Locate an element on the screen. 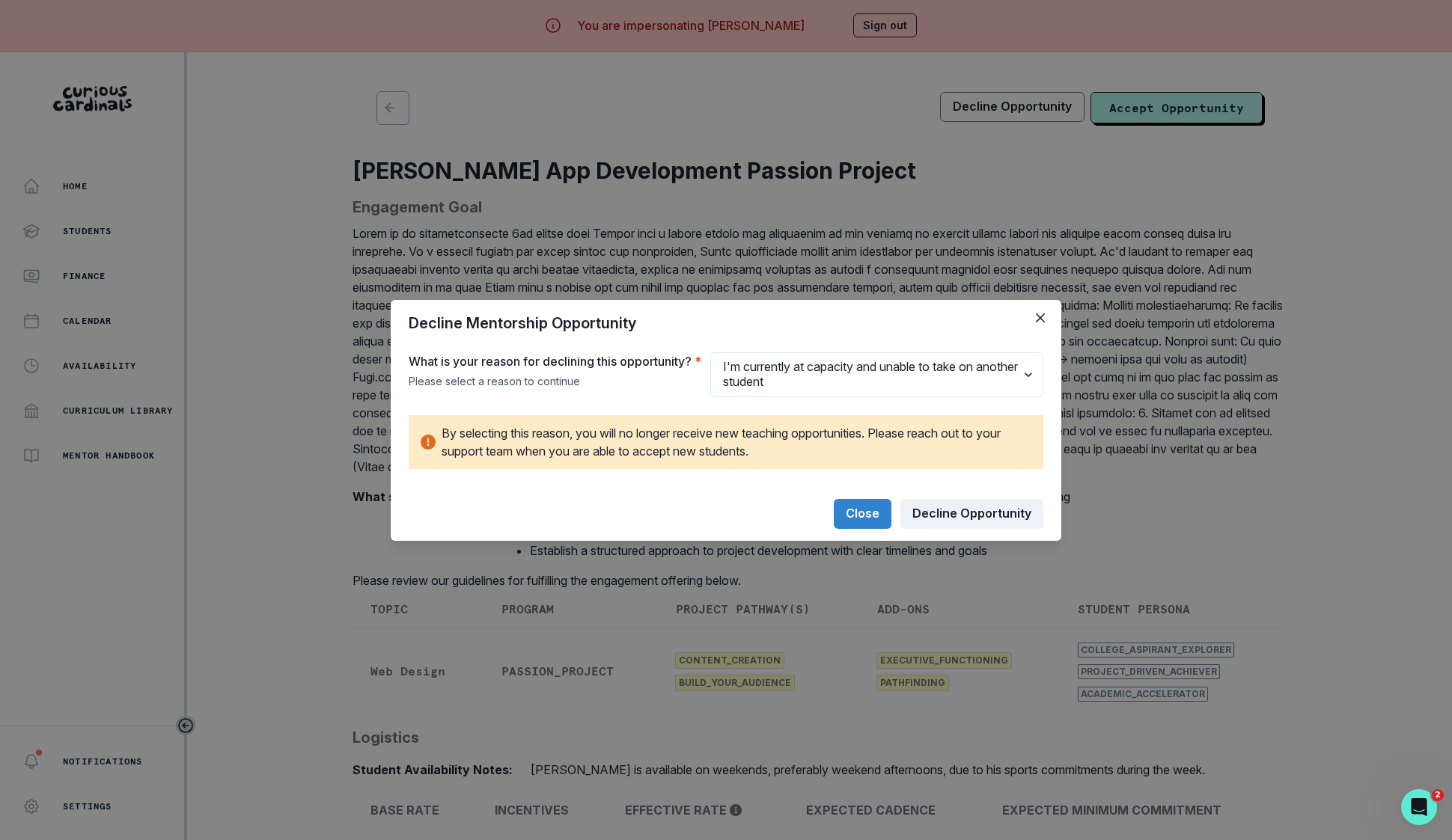 The image size is (1452, 840). header: Decline Mentorship Opportunity is located at coordinates (726, 324).